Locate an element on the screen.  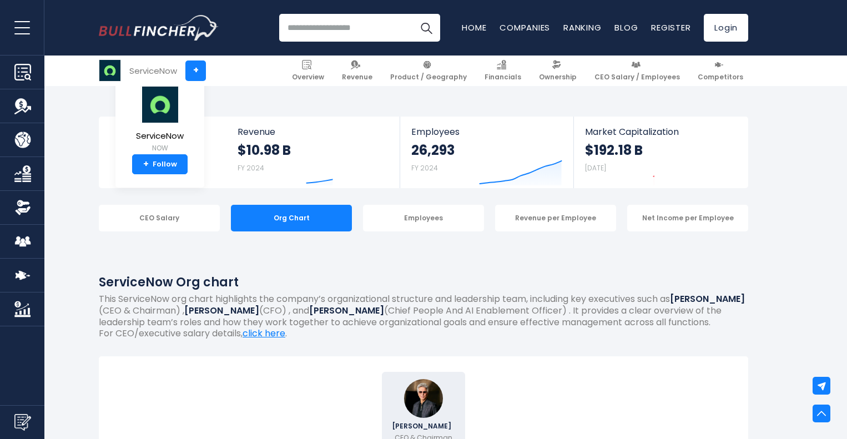
img: Ownership is located at coordinates (23, 208).